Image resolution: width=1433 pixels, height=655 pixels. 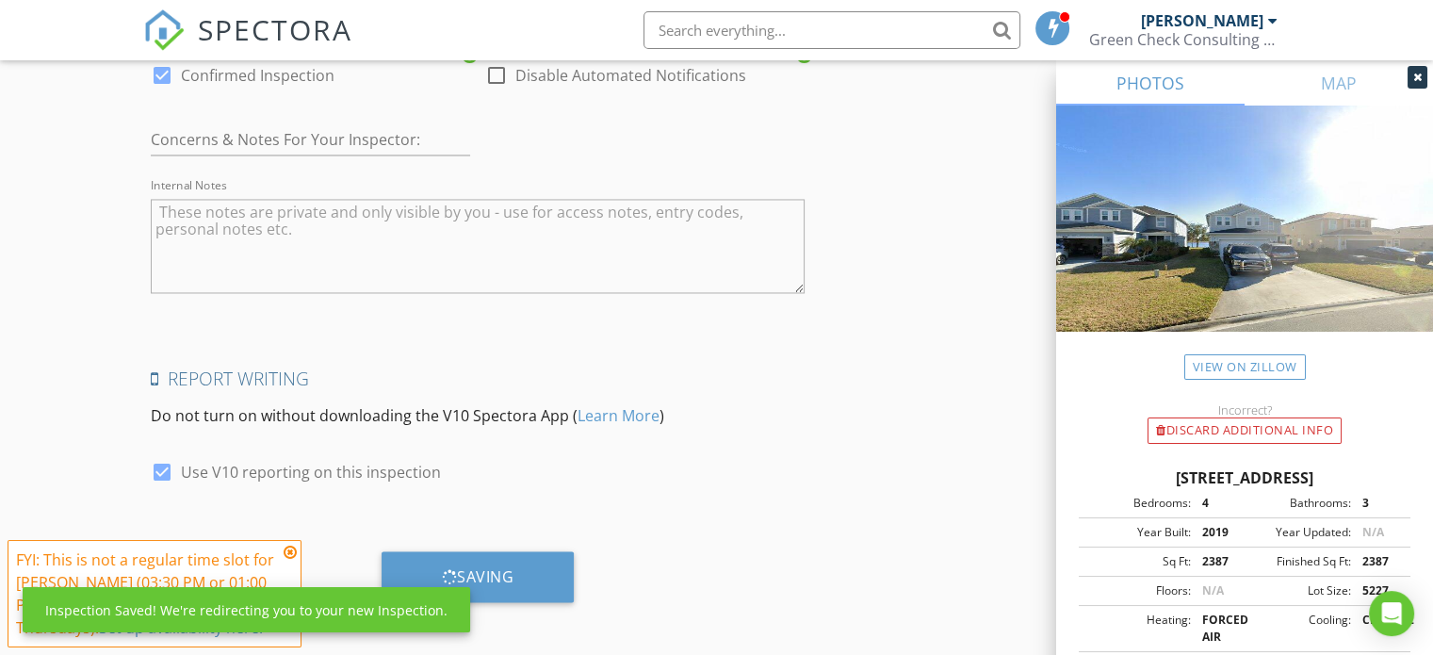 What do you see at coordinates (832, 30) in the screenshot?
I see `input: Search everything...` at bounding box center [832, 30].